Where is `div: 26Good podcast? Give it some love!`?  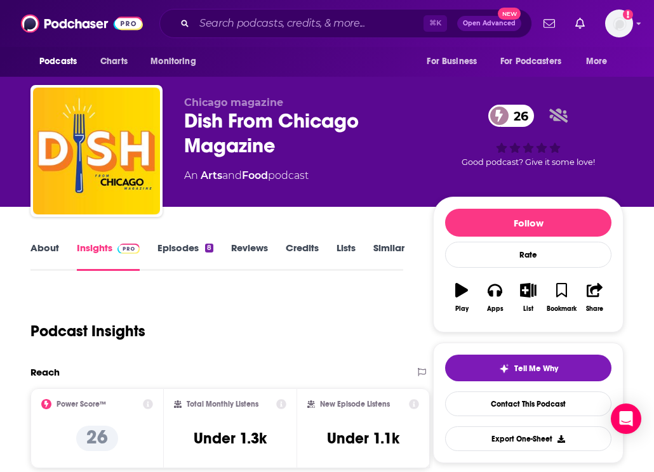
div: 26Good podcast? Give it some love! is located at coordinates (528, 136).